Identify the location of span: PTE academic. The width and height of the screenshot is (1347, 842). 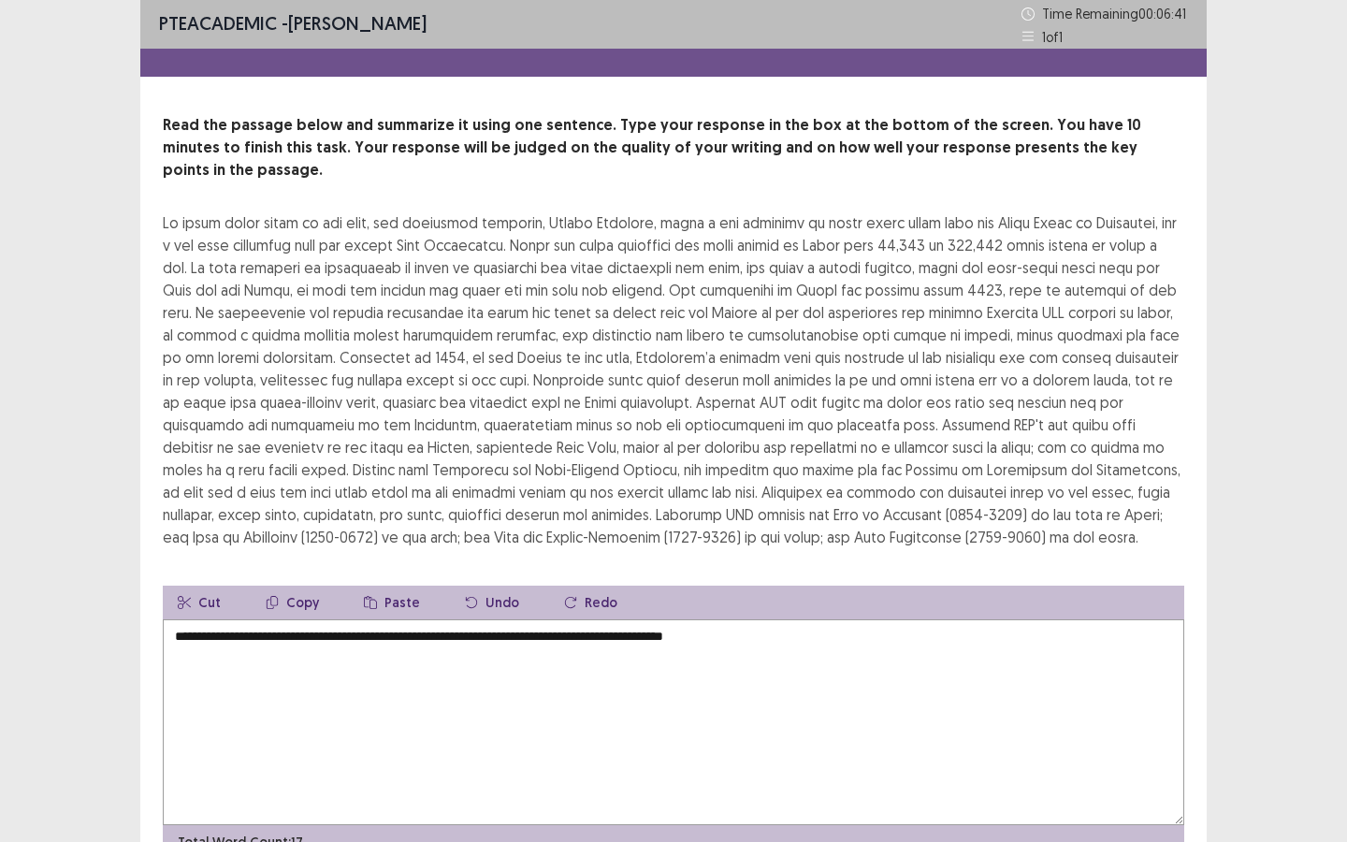
(218, 22).